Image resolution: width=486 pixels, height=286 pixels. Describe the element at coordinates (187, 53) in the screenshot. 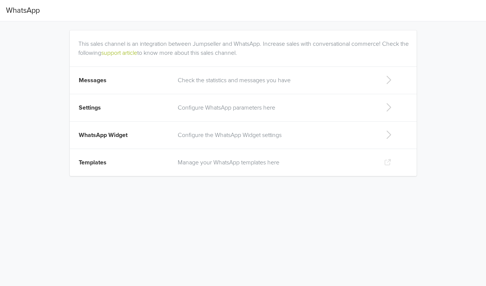

I see `a: to know more about this sales channel.` at that location.